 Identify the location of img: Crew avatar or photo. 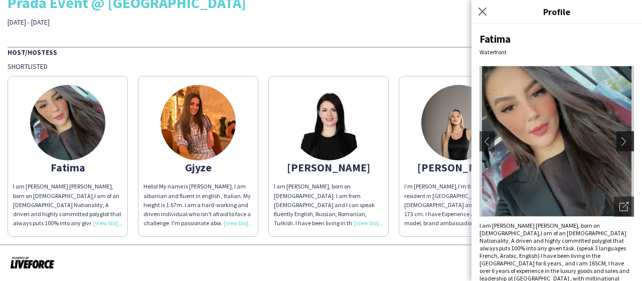
(557, 141).